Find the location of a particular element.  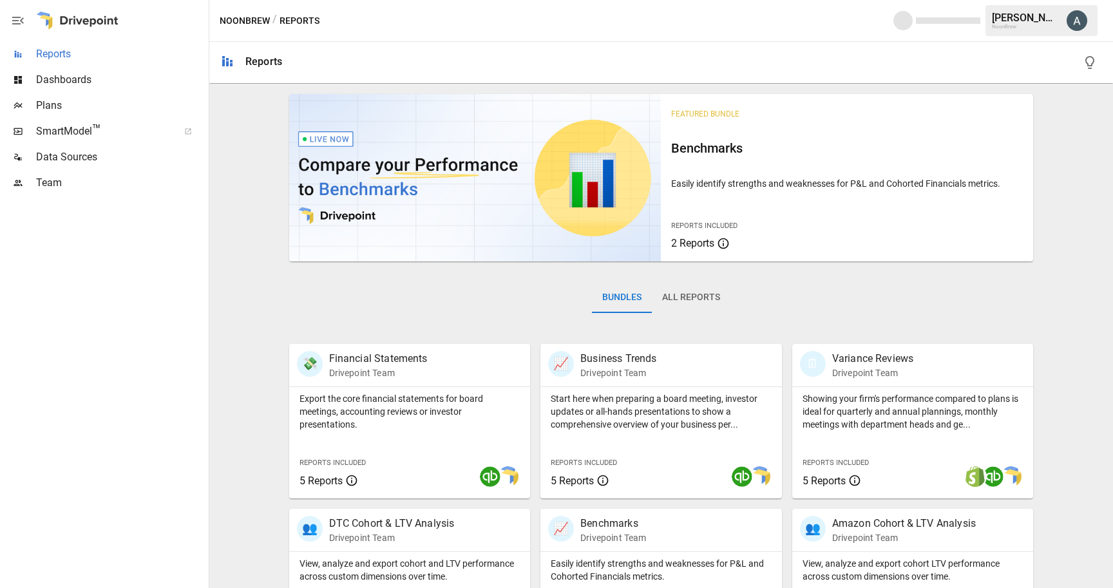

h6: Benchmarks is located at coordinates (847, 148).